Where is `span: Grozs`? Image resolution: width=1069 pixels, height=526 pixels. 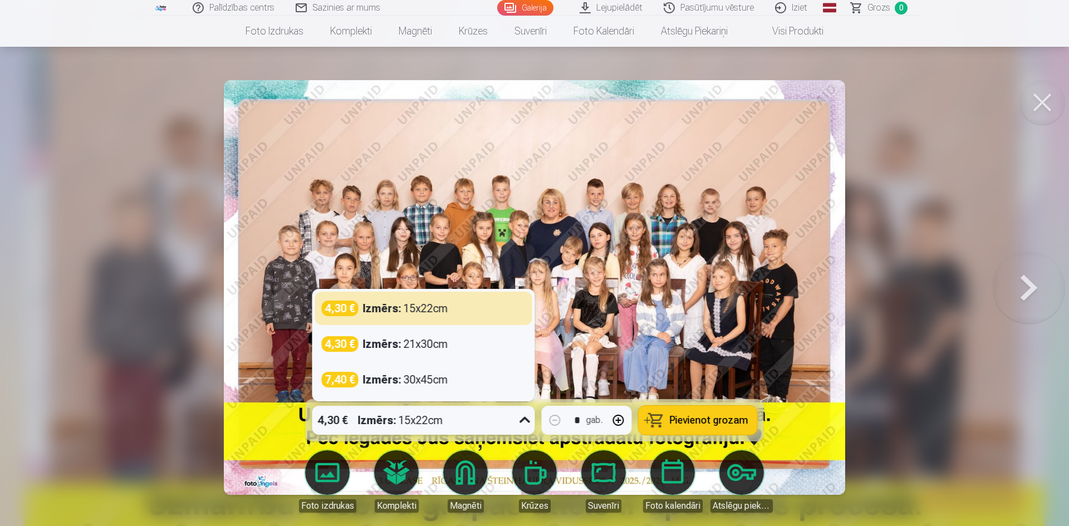
span: Grozs is located at coordinates (878, 8).